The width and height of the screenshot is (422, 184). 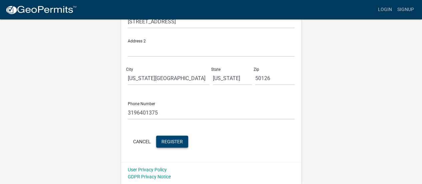 I want to click on a: User Privacy Policy, so click(x=147, y=170).